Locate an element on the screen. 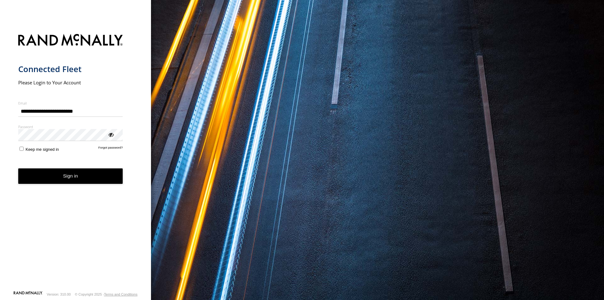  form: main is located at coordinates (76, 160).